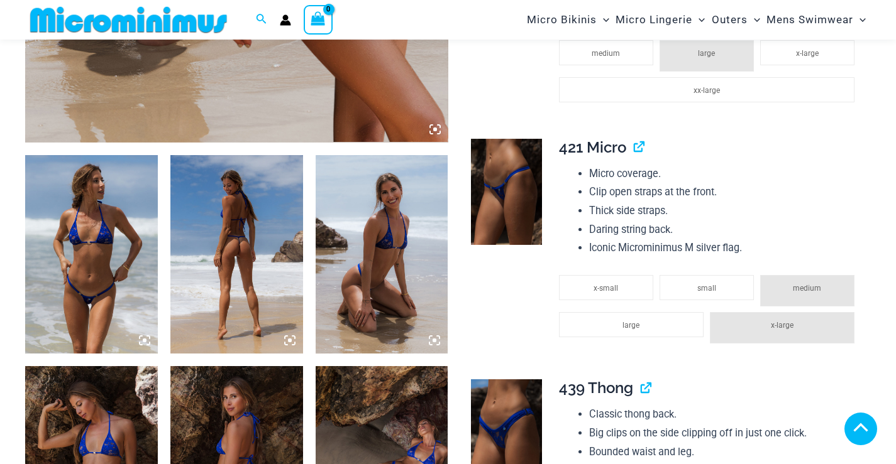  I want to click on li: Big clips on the side clipping off in just one click., so click(725, 434).